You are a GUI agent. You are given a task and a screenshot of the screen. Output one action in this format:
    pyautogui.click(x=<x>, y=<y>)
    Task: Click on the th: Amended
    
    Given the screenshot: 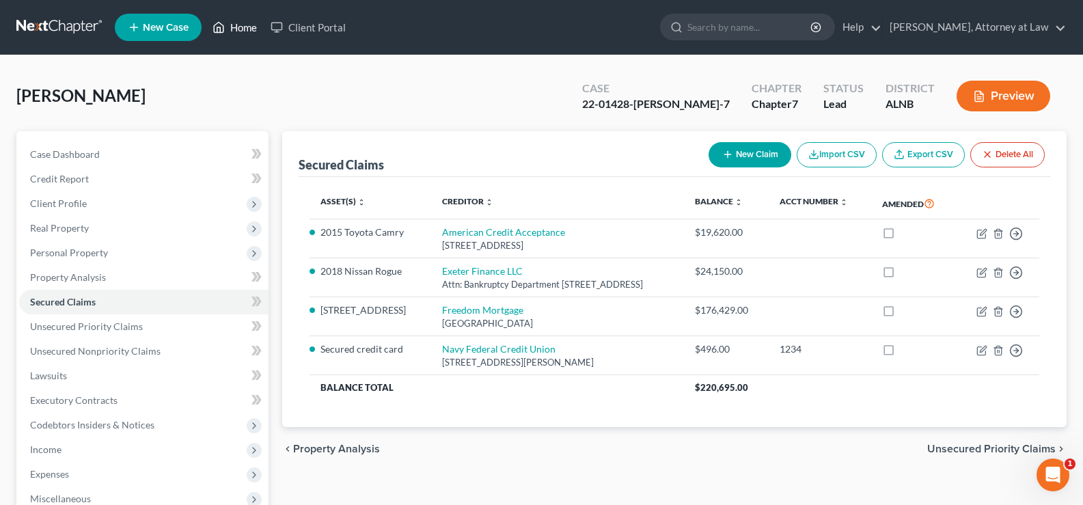 What is the action you would take?
    pyautogui.click(x=914, y=204)
    